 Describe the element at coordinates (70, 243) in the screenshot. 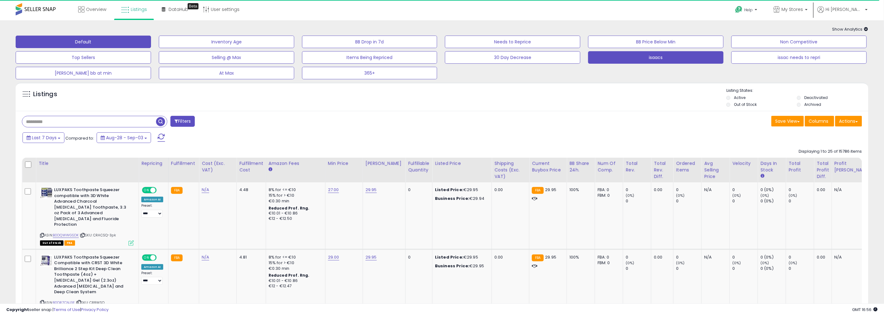

I see `span: FBA` at that location.